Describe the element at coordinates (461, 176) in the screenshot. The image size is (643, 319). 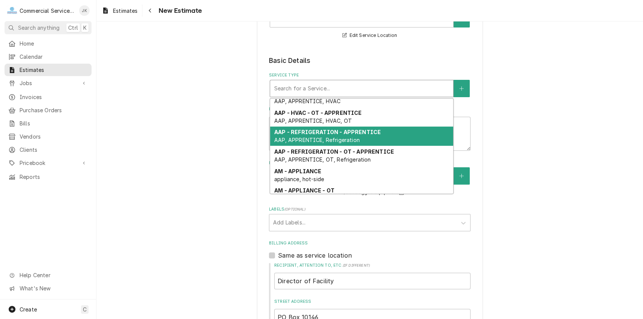
I see `svg: Create New Equipment` at that location.